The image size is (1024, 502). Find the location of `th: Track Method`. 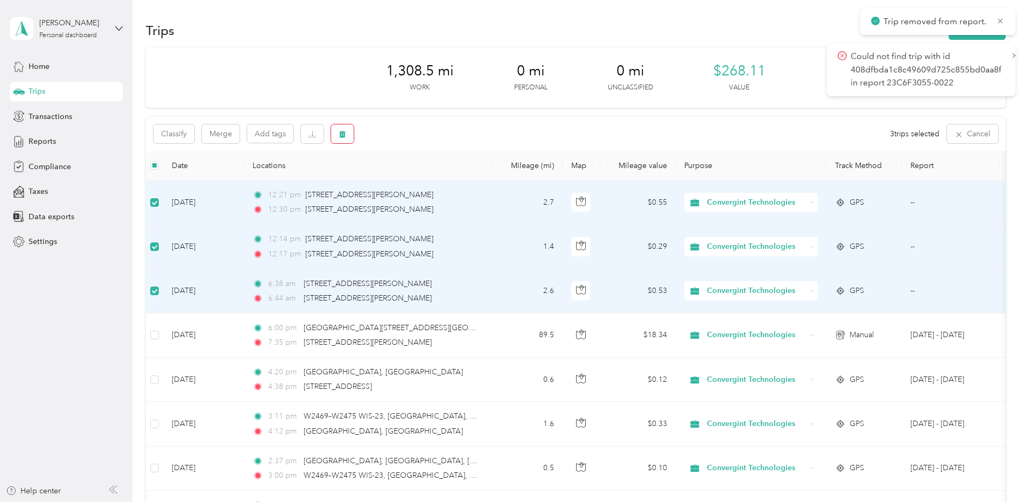

th: Track Method is located at coordinates (864, 165).